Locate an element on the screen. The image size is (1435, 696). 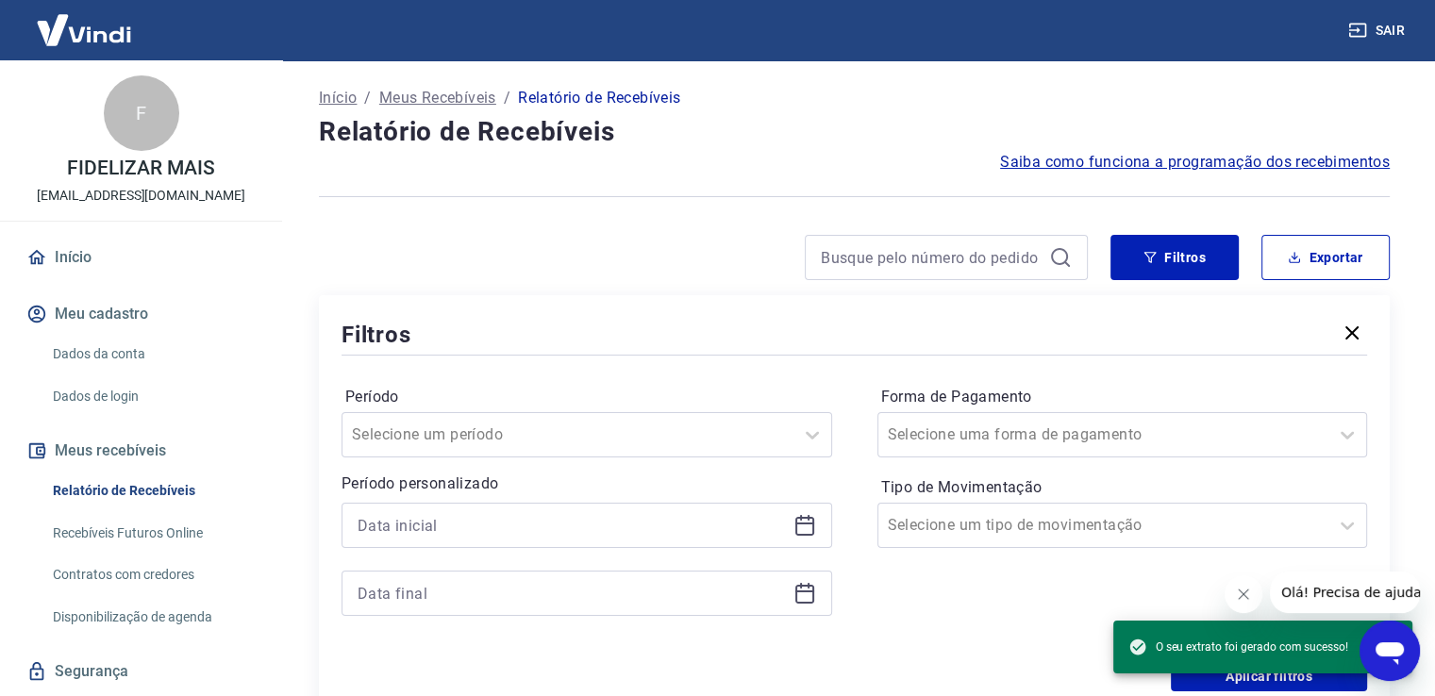
label: Forma de Pagamento is located at coordinates (1123, 397).